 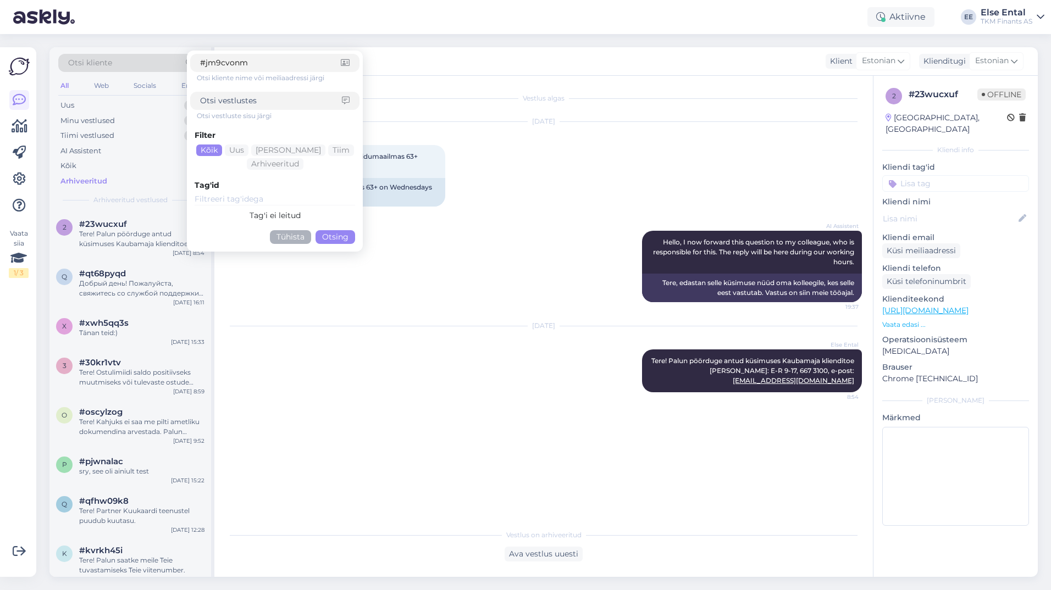 What do you see at coordinates (752, 288) in the screenshot?
I see `div: Tere, edastan selle küsimuse nüüd oma kolleegile, kes selle eest vastutab. Vastus on siin meie tö...` at bounding box center [752, 288].